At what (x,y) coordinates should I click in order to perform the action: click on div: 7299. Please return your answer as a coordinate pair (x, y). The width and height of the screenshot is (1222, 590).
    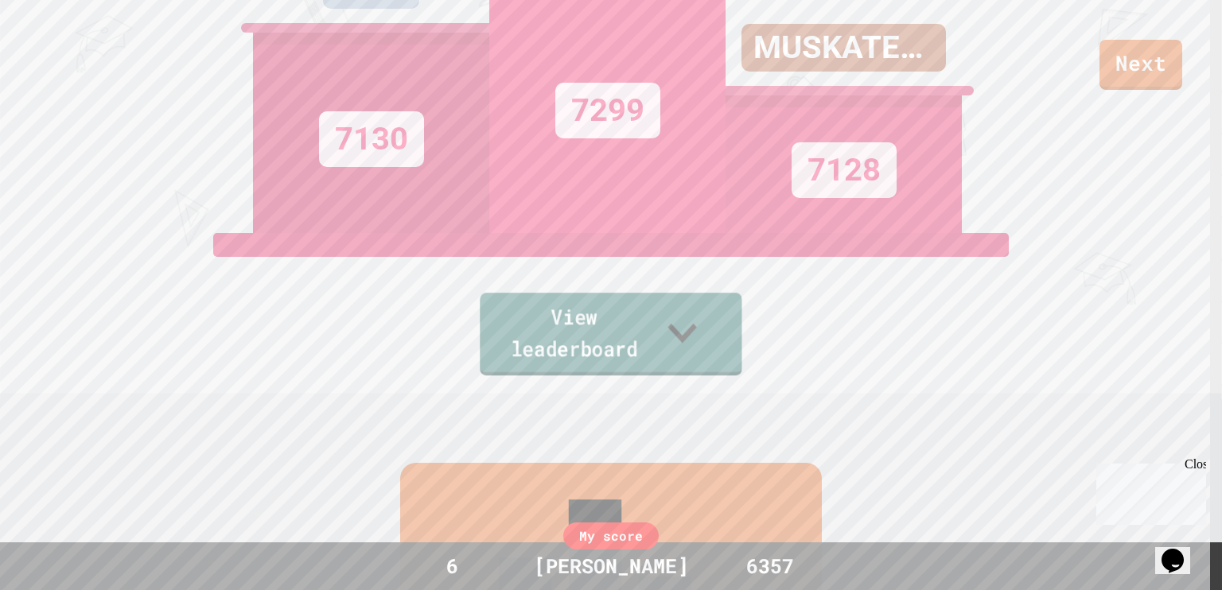
    Looking at the image, I should click on (608, 111).